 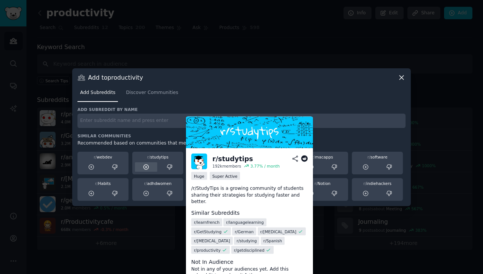 What do you see at coordinates (242, 121) in the screenshot?
I see `input: Enter subreddit name and press enter` at bounding box center [242, 121].